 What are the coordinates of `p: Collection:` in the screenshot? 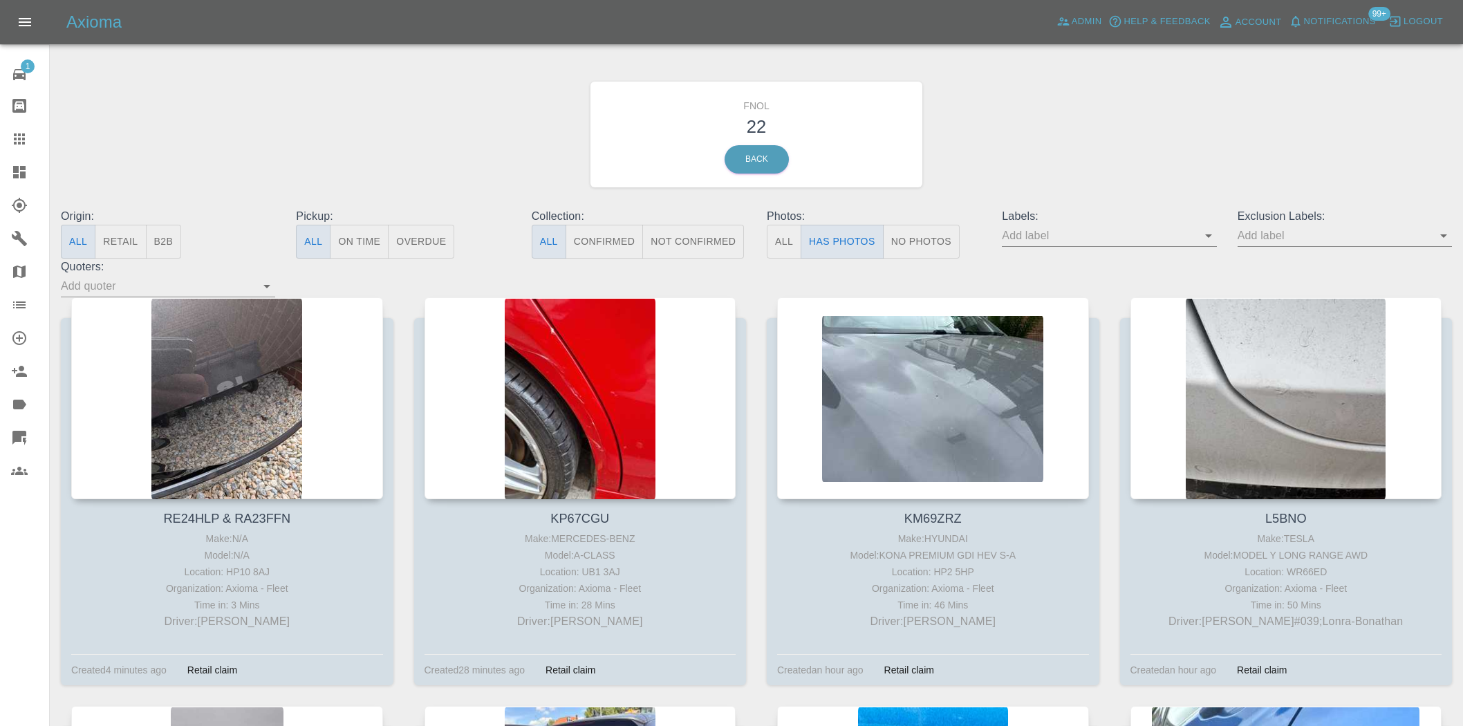 It's located at (639, 216).